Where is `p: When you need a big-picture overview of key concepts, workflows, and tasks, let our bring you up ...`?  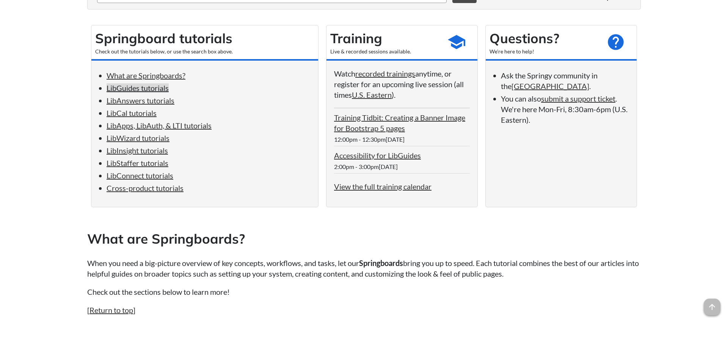 p: When you need a big-picture overview of key concepts, workflows, and tasks, let our bring you up ... is located at coordinates (364, 269).